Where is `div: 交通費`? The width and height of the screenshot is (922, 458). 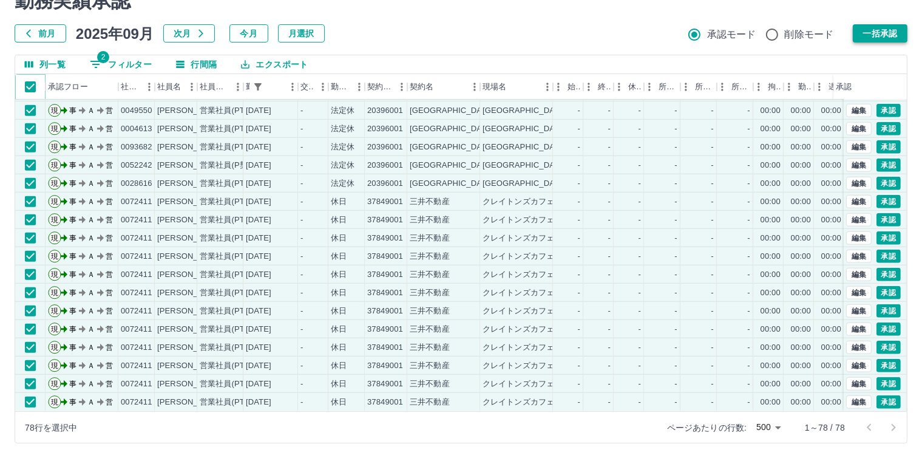 div: 交通費 is located at coordinates (313, 87).